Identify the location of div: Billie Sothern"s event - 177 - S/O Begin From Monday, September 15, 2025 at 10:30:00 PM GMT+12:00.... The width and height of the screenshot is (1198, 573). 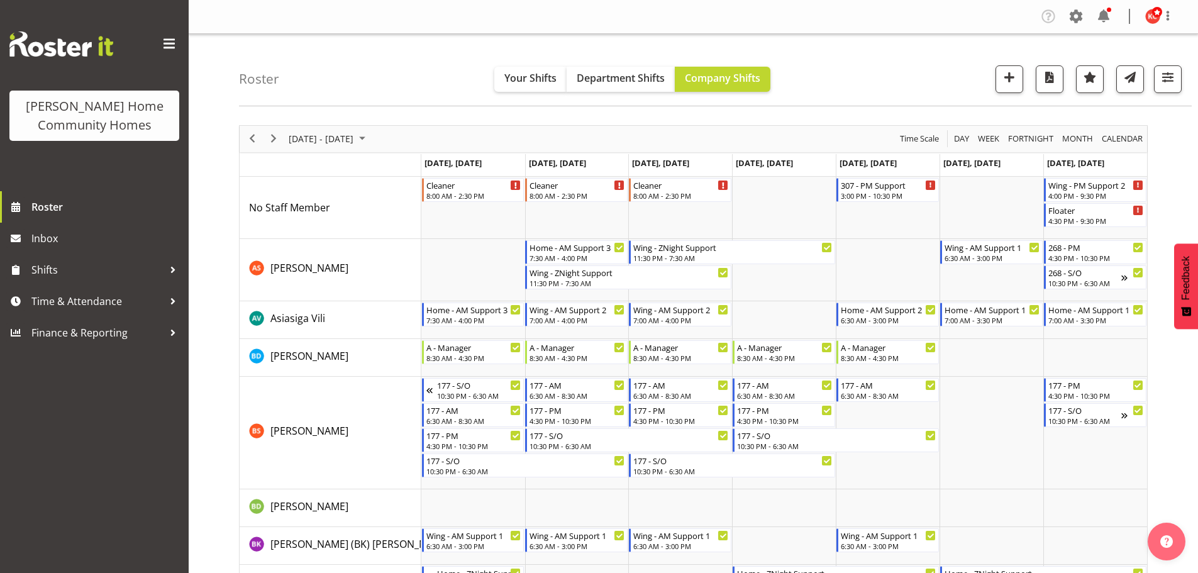
(525, 465).